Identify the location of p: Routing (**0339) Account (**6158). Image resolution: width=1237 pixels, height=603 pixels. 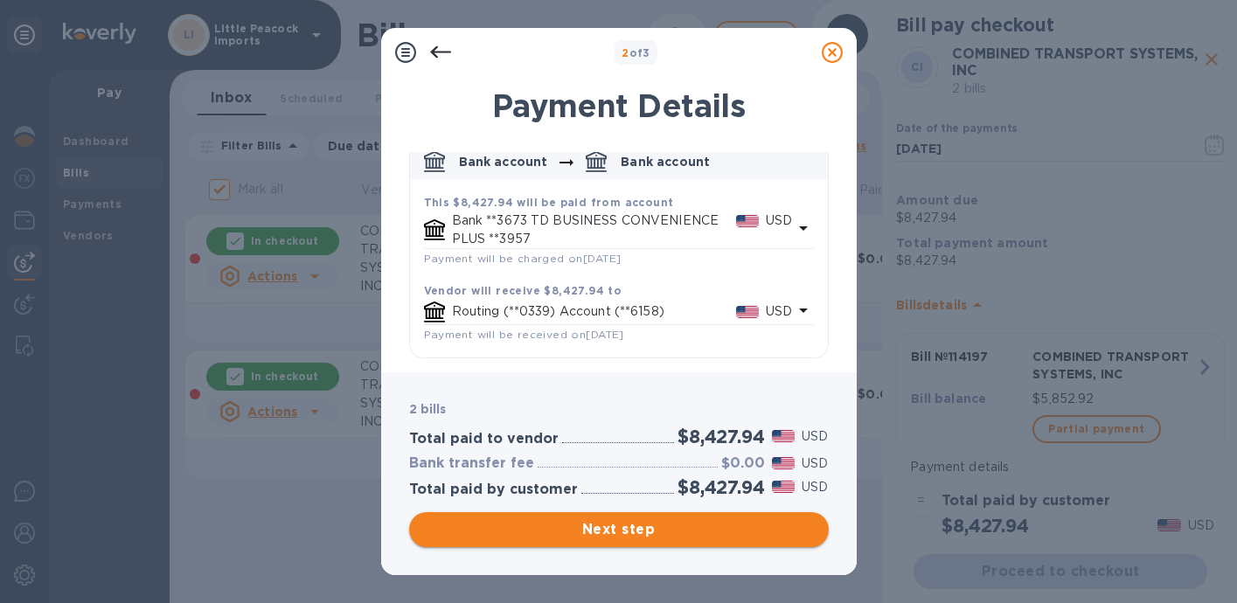
(594, 311).